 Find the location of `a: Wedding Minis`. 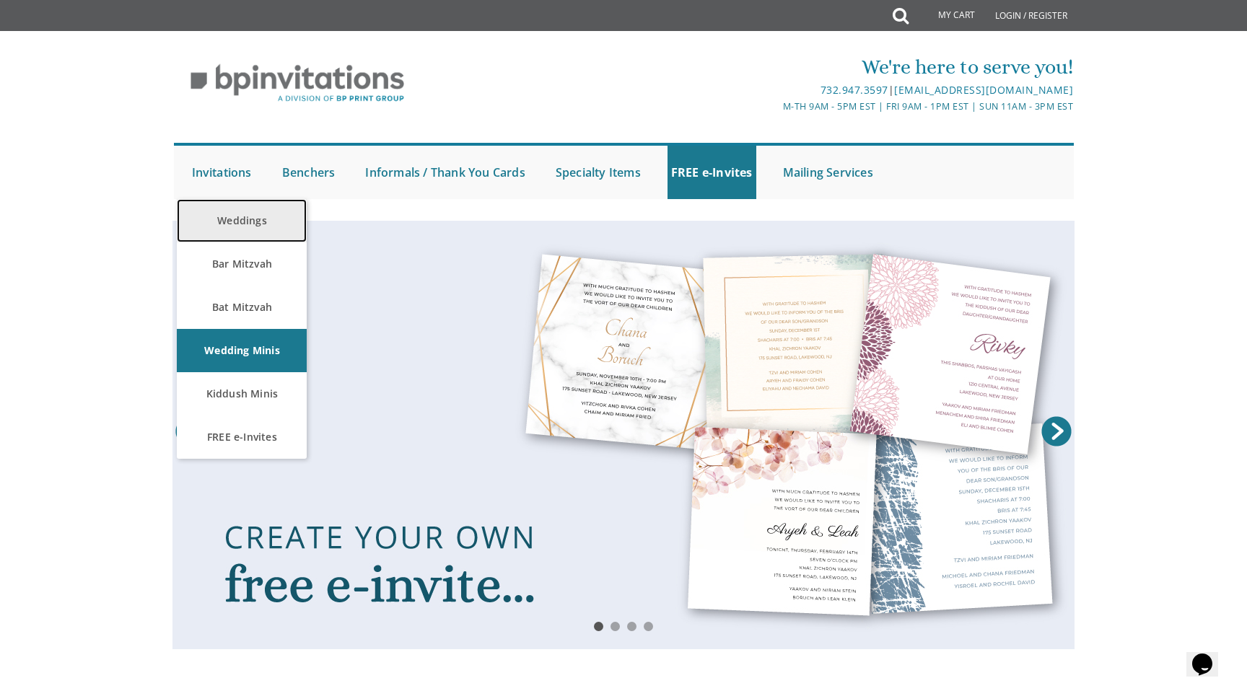

a: Wedding Minis is located at coordinates (242, 351).